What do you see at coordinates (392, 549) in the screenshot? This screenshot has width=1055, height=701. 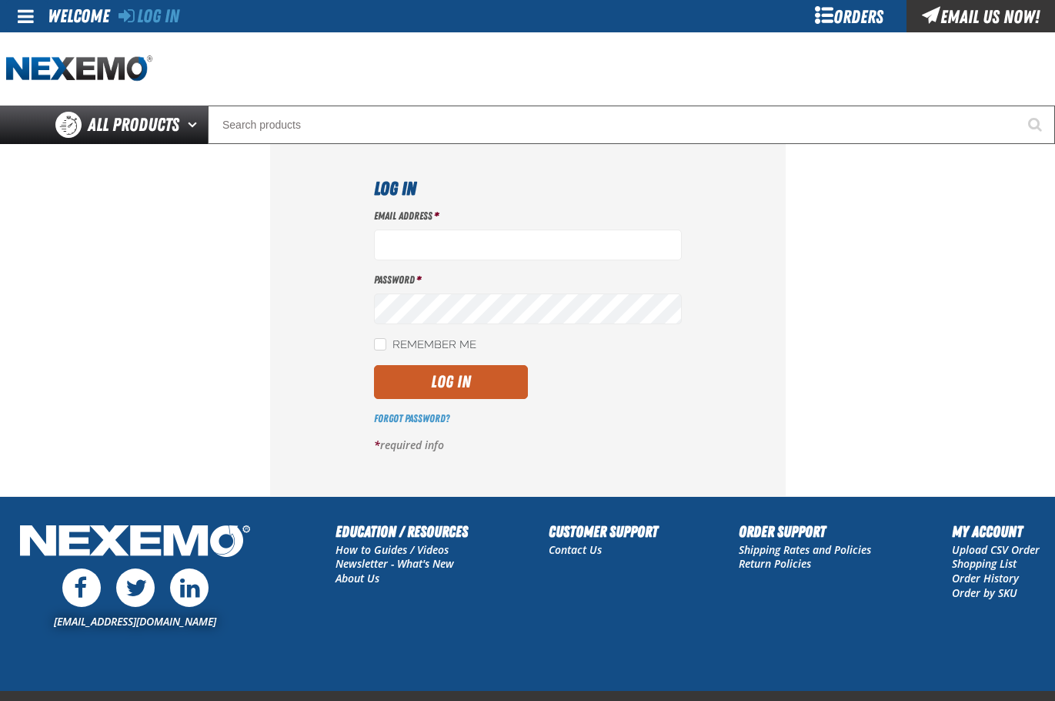 I see `a: How to Guides / Videos` at bounding box center [392, 549].